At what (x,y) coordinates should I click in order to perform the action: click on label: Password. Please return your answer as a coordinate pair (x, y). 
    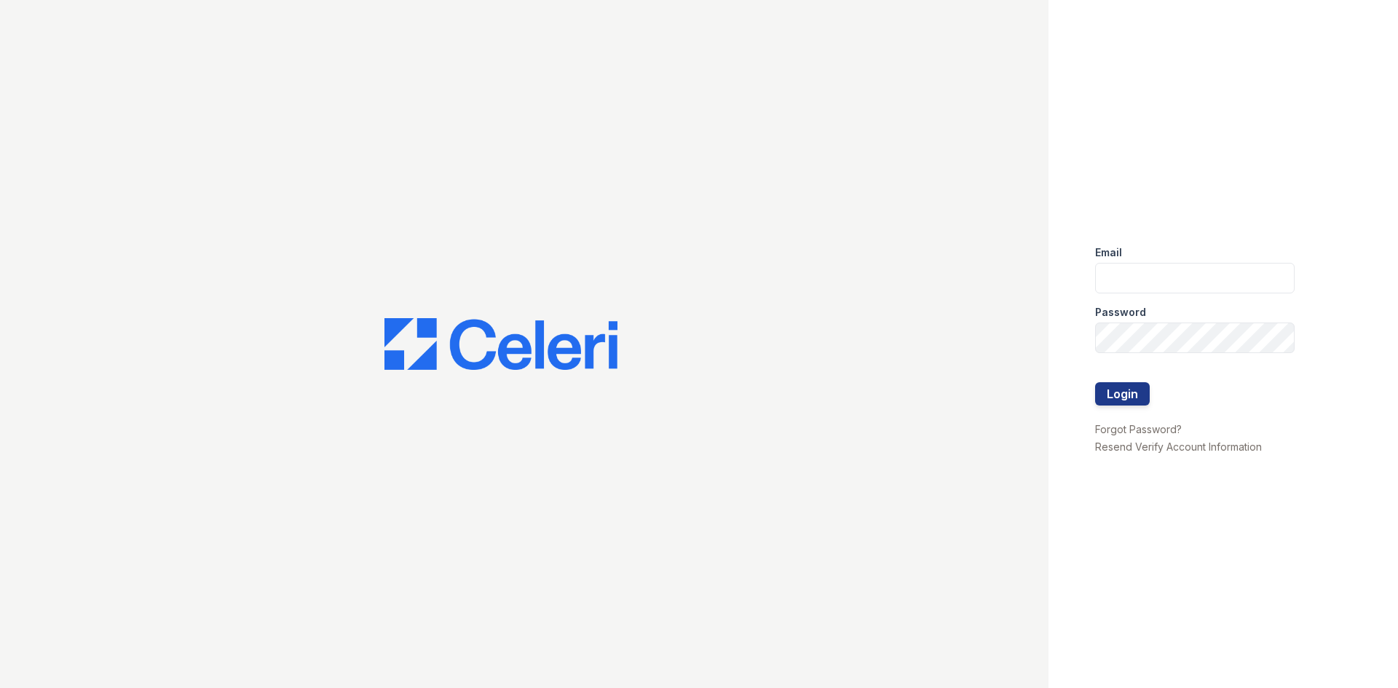
    Looking at the image, I should click on (1121, 312).